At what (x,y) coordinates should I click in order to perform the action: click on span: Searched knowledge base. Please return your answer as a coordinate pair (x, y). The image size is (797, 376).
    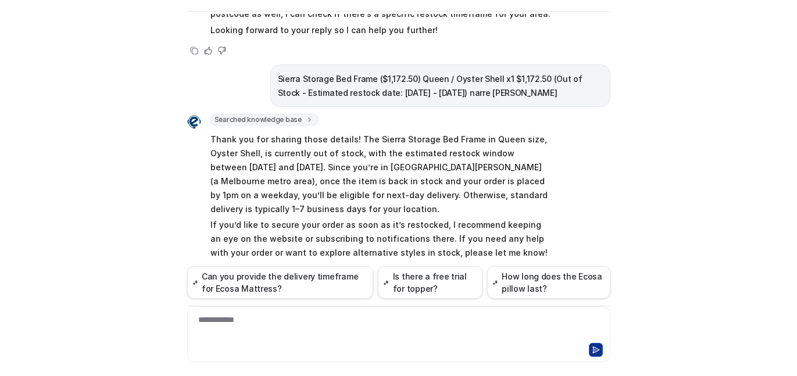
    Looking at the image, I should click on (264, 120).